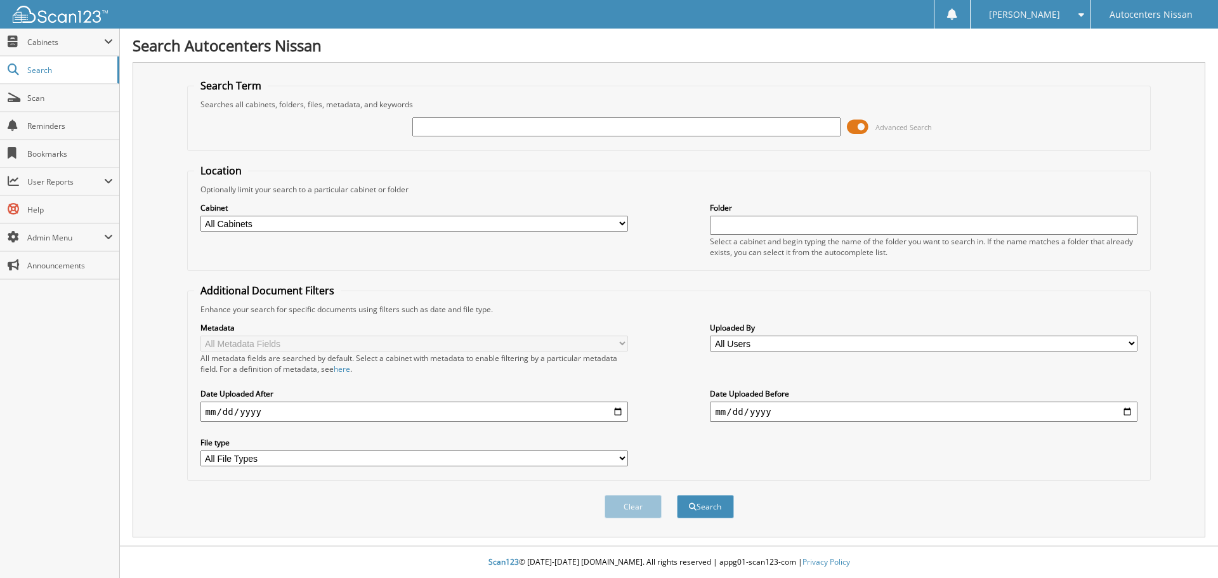 This screenshot has width=1218, height=578. What do you see at coordinates (1151, 15) in the screenshot?
I see `span: Autocenters Nissan` at bounding box center [1151, 15].